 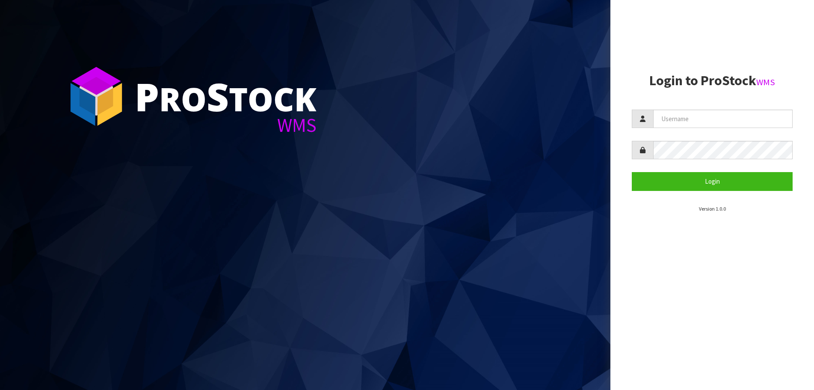 I want to click on small: WMS, so click(x=765, y=82).